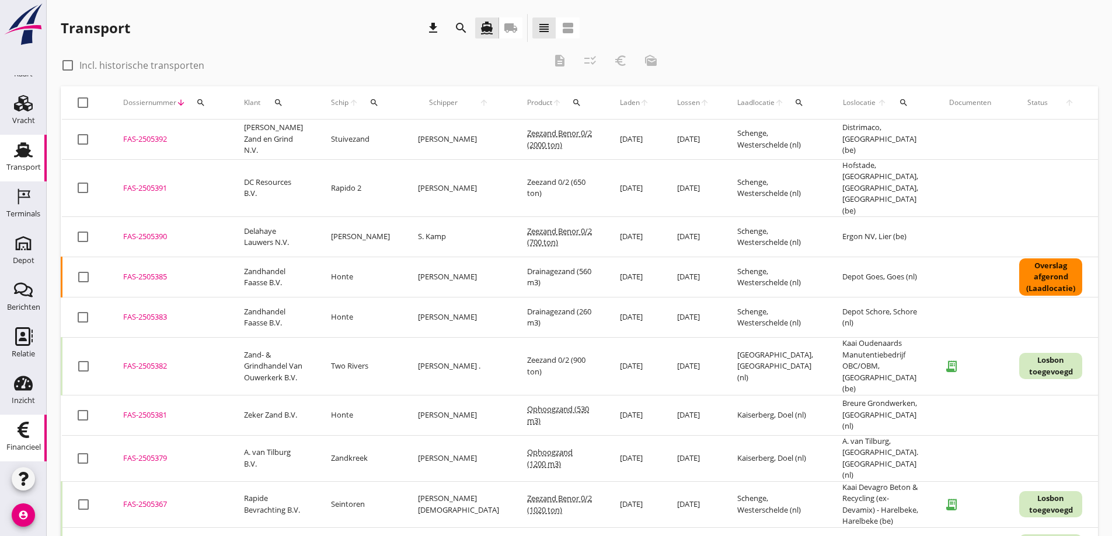 The image size is (1112, 536). What do you see at coordinates (360, 367) in the screenshot?
I see `td: Two Rivers` at bounding box center [360, 367].